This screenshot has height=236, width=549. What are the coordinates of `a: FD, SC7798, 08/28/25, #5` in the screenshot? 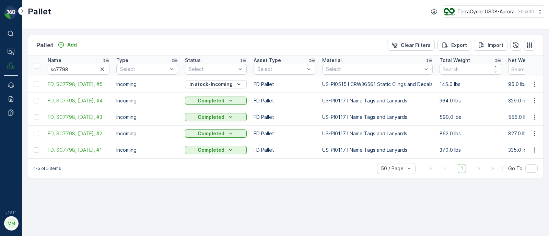 It's located at (79, 84).